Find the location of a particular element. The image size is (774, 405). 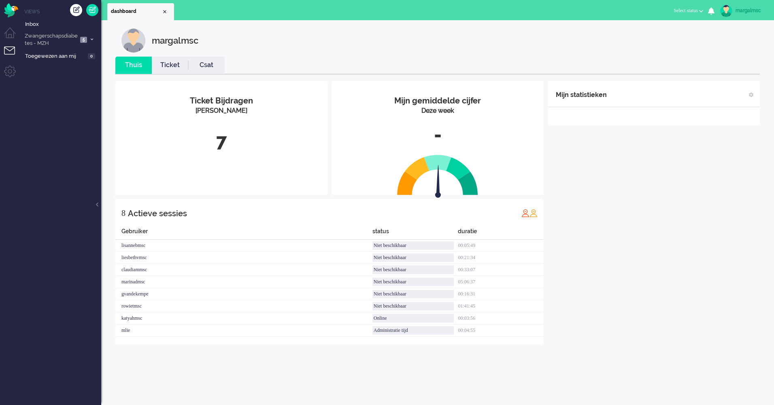

a: Ticket is located at coordinates (170, 65).